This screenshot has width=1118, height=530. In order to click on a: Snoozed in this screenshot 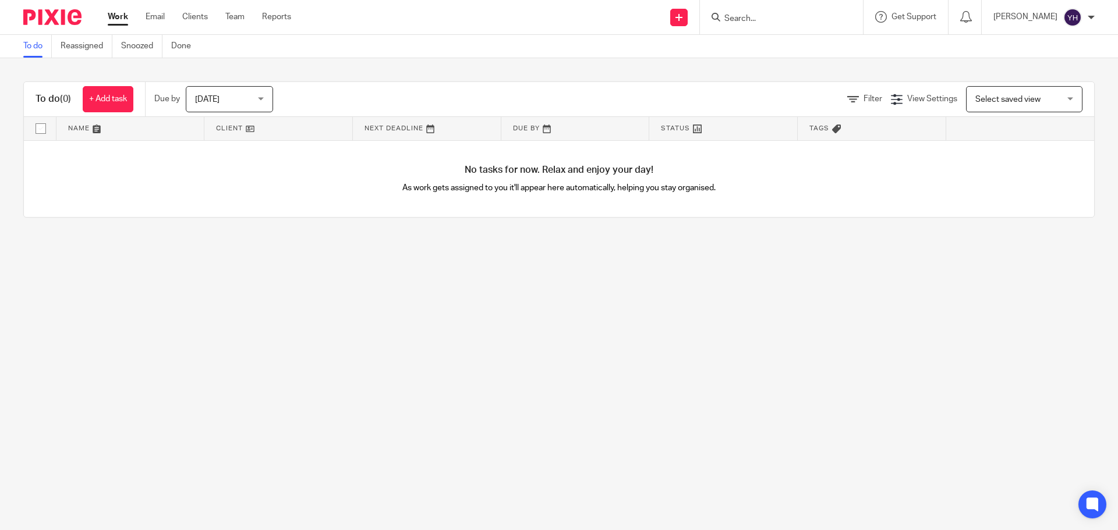, I will do `click(141, 46)`.